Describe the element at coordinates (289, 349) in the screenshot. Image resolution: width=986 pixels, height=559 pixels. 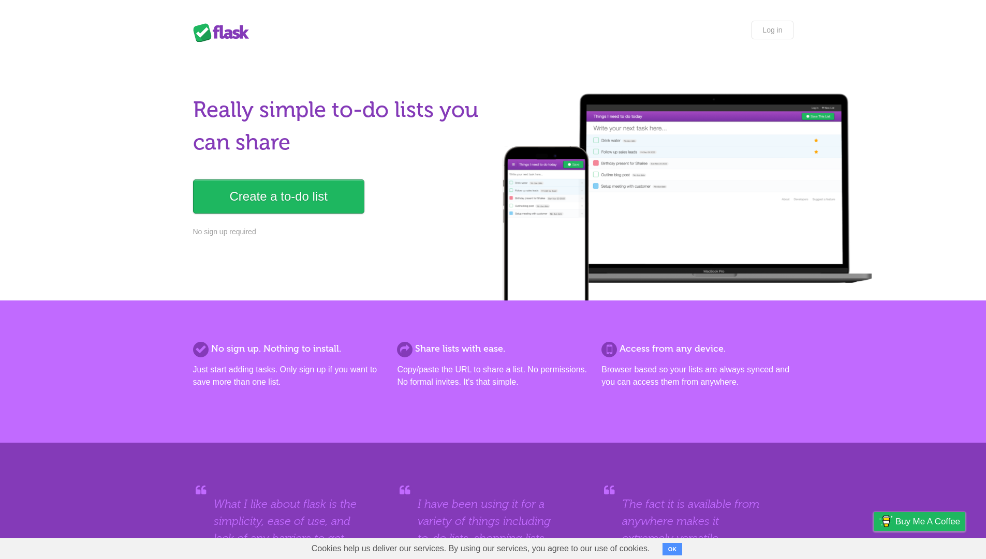
I see `h2: No sign up. Nothing to install.` at that location.